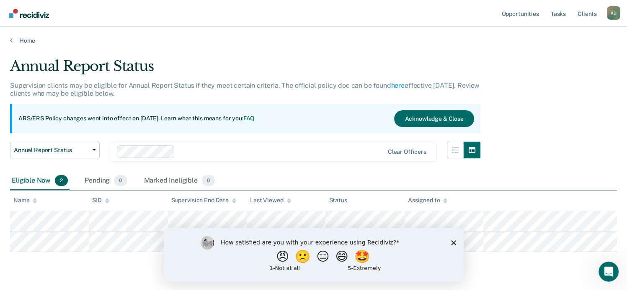  I want to click on div: SID, so click(100, 200).